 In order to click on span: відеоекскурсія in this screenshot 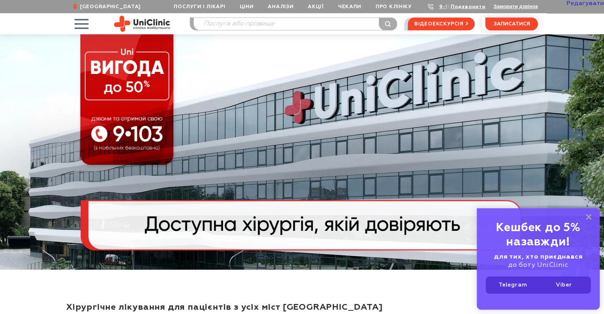, I will do `click(439, 24)`.